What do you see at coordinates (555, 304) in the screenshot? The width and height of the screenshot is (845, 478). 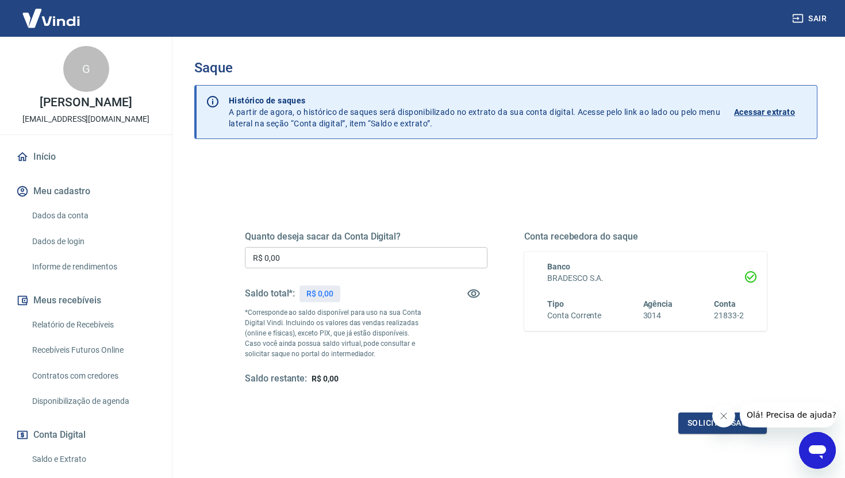 I see `span: Tipo` at bounding box center [555, 304].